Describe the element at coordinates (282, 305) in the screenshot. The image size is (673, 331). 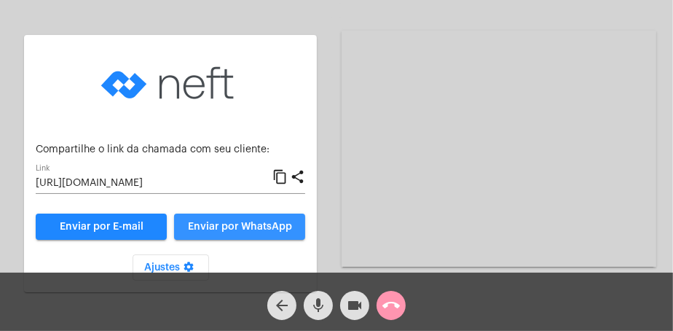
I see `mat-icon: arrow_back` at that location.